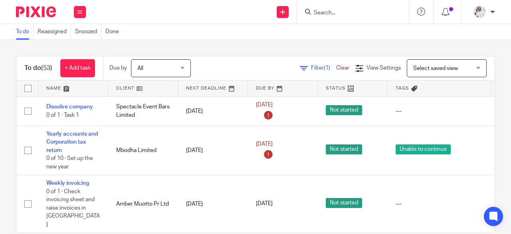 This screenshot has height=234, width=511. Describe the element at coordinates (349, 13) in the screenshot. I see `input: Search` at that location.